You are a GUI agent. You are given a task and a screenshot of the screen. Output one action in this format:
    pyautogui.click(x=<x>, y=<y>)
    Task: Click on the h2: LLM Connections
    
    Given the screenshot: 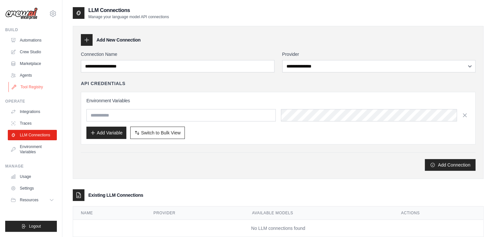 What is the action you would take?
    pyautogui.click(x=129, y=10)
    